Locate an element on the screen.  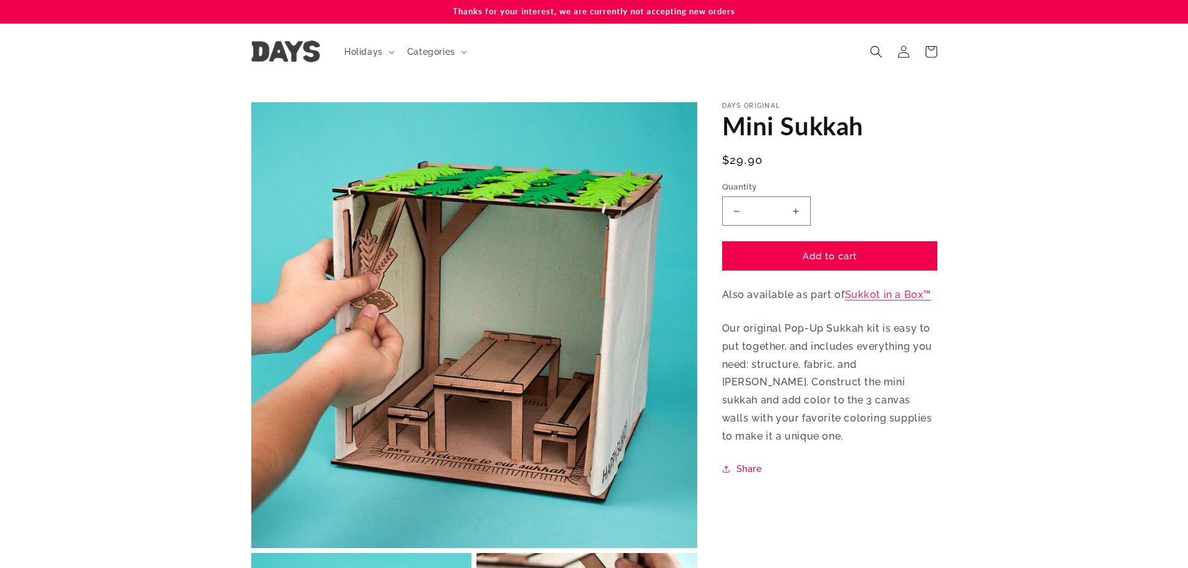
img: Days United is located at coordinates (286, 51).